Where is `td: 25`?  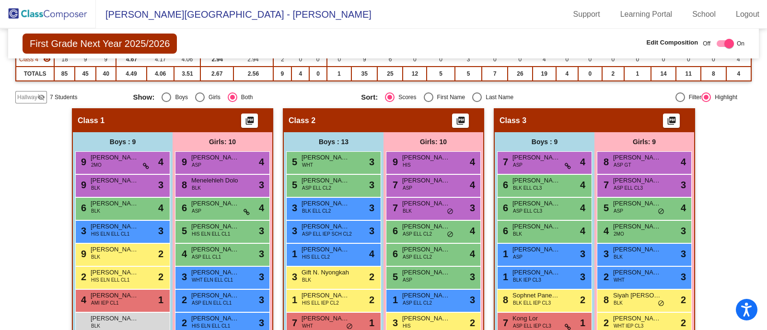
td: 25 is located at coordinates (390, 74).